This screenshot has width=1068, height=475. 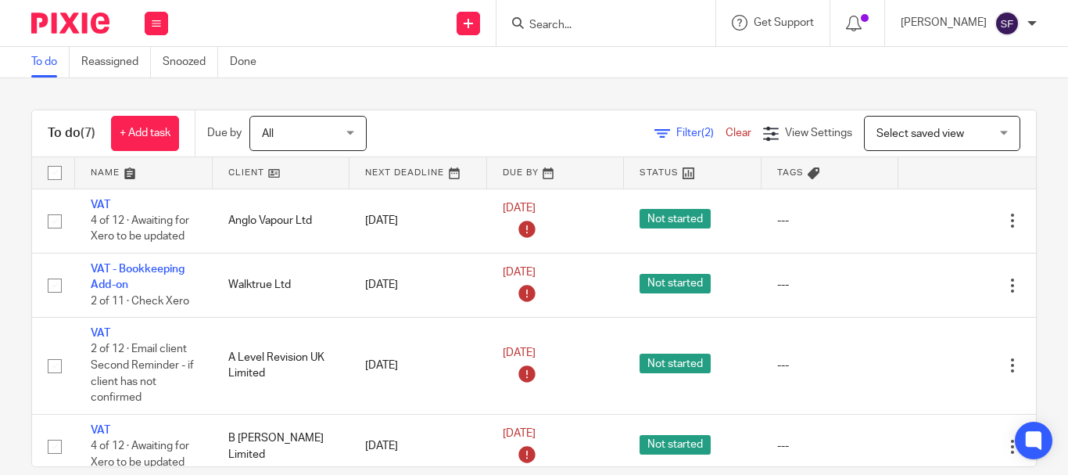 What do you see at coordinates (281, 366) in the screenshot?
I see `td: A Level Revision UK Limited` at bounding box center [281, 366].